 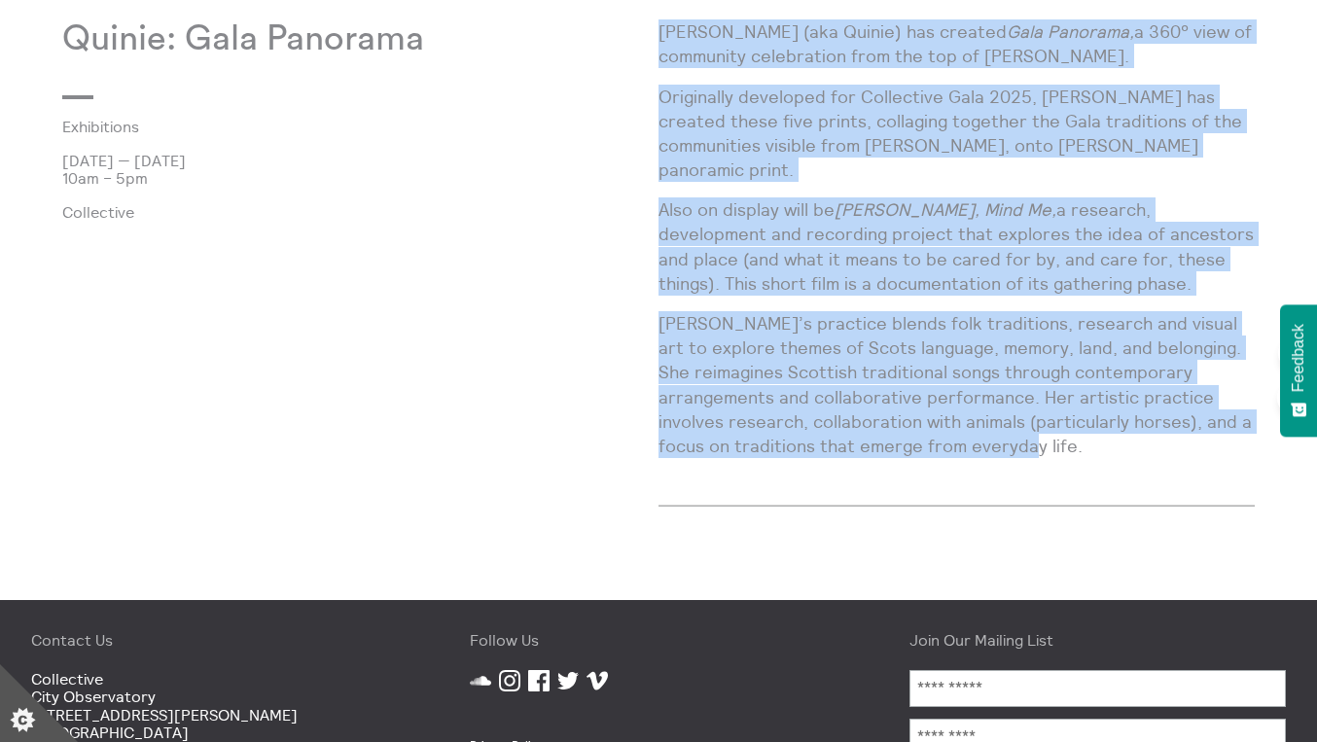 I want to click on p: 10am – 5pm, so click(x=360, y=178).